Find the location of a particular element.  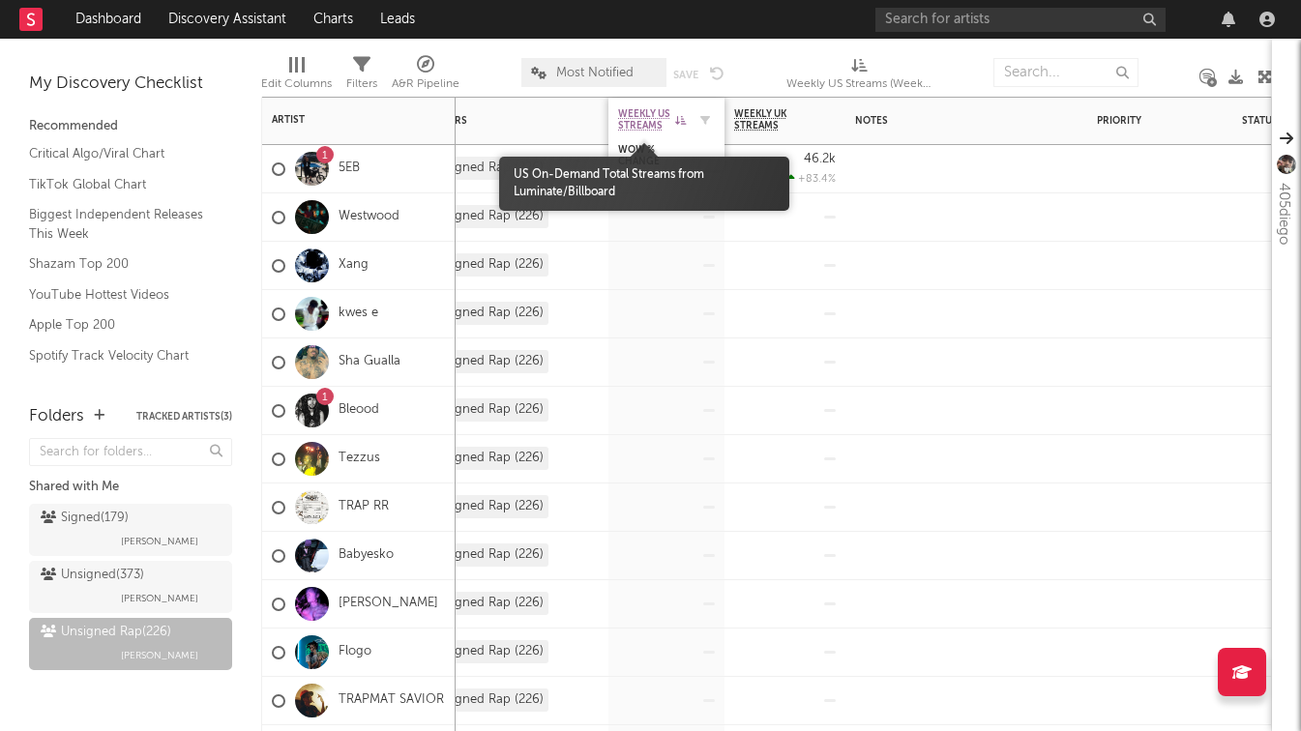

div: Unsigned ( 373 ) is located at coordinates (92, 576).